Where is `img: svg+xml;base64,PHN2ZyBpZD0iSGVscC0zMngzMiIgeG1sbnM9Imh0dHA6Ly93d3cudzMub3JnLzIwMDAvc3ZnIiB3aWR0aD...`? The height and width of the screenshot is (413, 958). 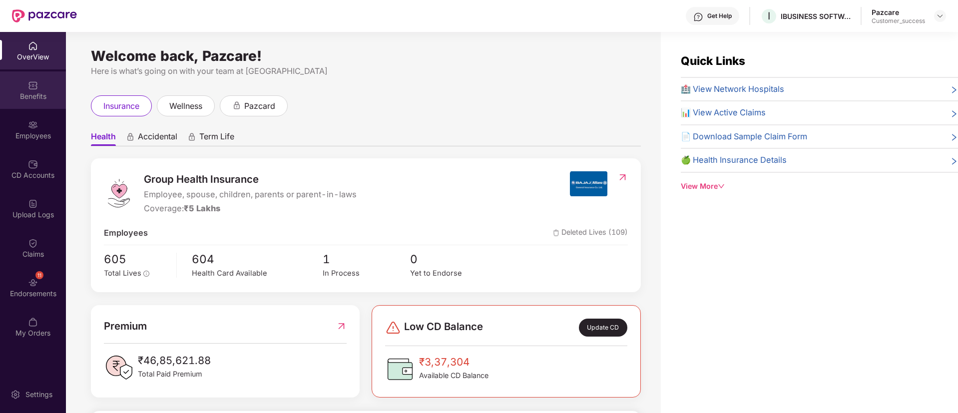 img: svg+xml;base64,PHN2ZyBpZD0iSGVscC0zMngzMiIgeG1sbnM9Imh0dHA6Ly93d3cudzMub3JnLzIwMDAvc3ZnIiB3aWR0aD... is located at coordinates (699, 17).